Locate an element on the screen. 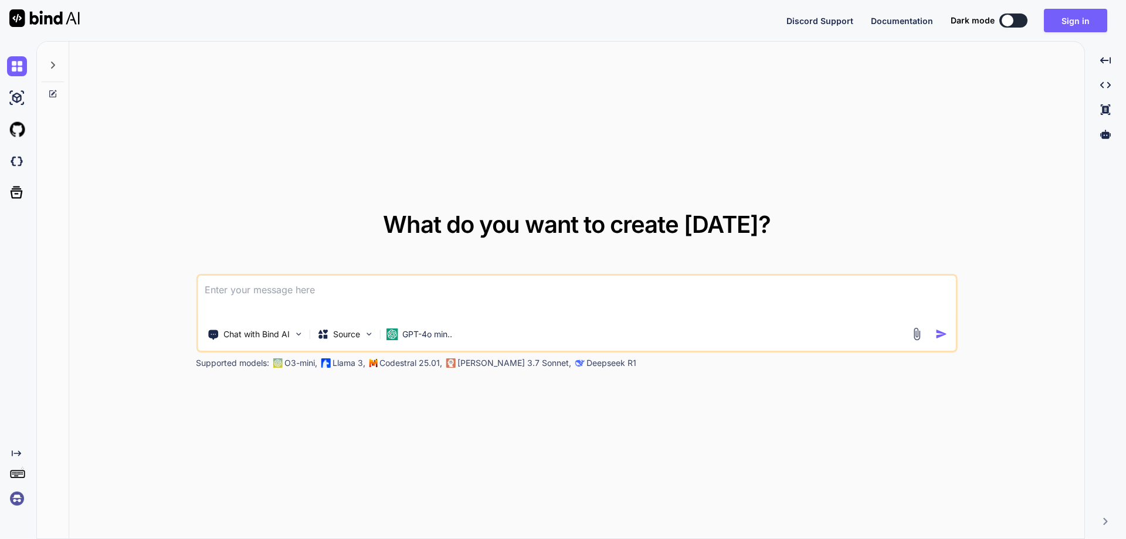 Image resolution: width=1126 pixels, height=539 pixels. img: Pick Tools is located at coordinates (298, 334).